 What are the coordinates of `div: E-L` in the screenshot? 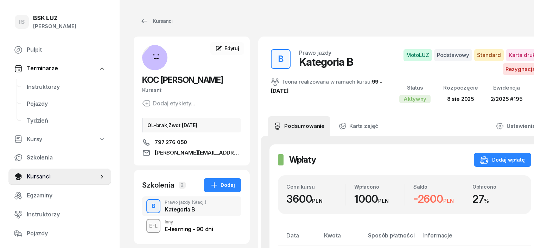 It's located at (153, 226).